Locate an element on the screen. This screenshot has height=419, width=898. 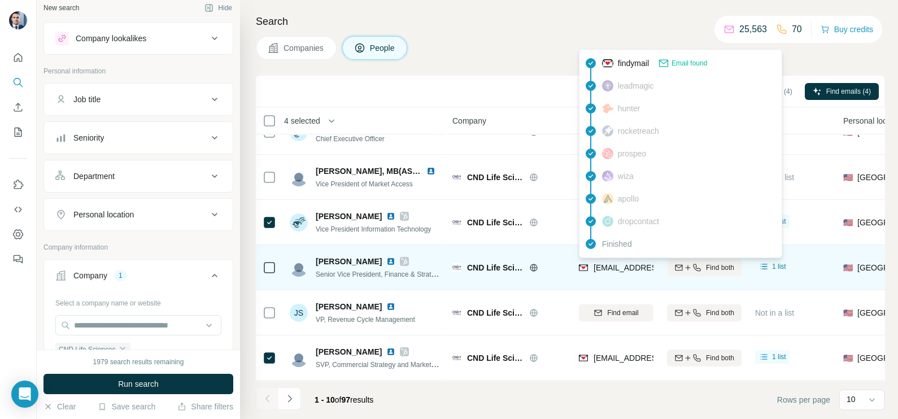
div: Select a company name or website is located at coordinates (138, 301).